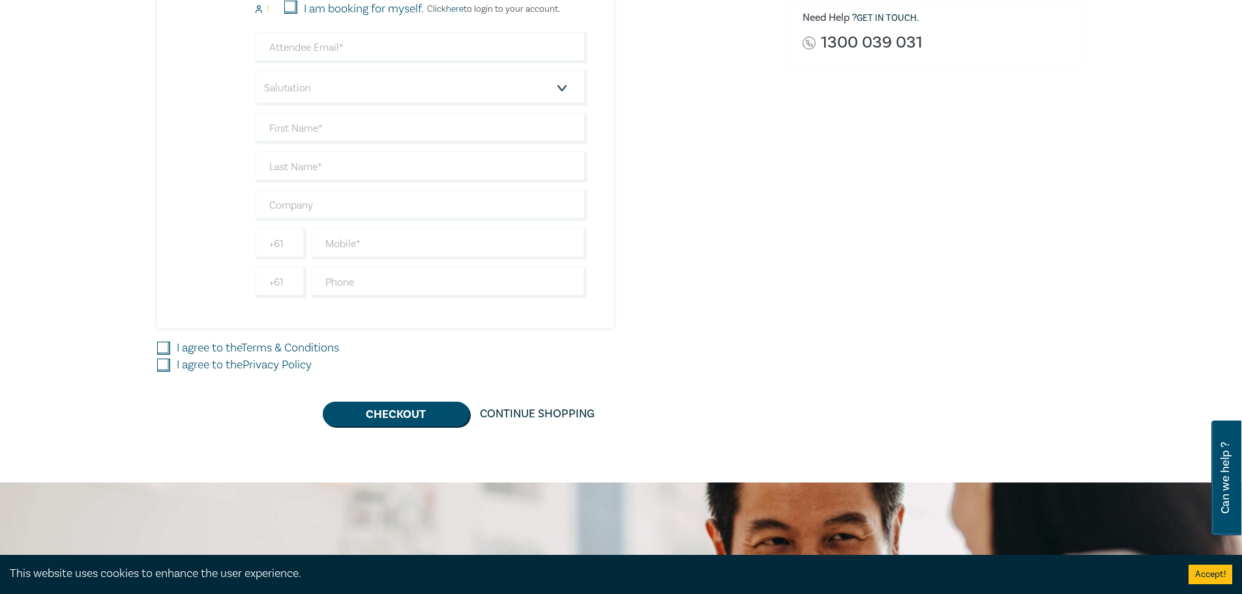 This screenshot has width=1242, height=594. I want to click on input: Company, so click(421, 205).